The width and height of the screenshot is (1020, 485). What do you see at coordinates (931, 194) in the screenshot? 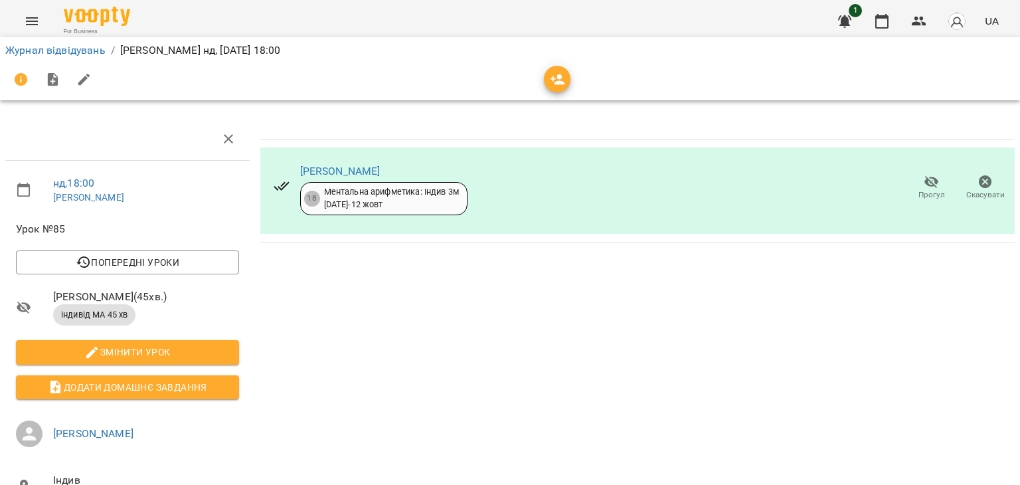
I see `span: Прогул` at bounding box center [931, 194].